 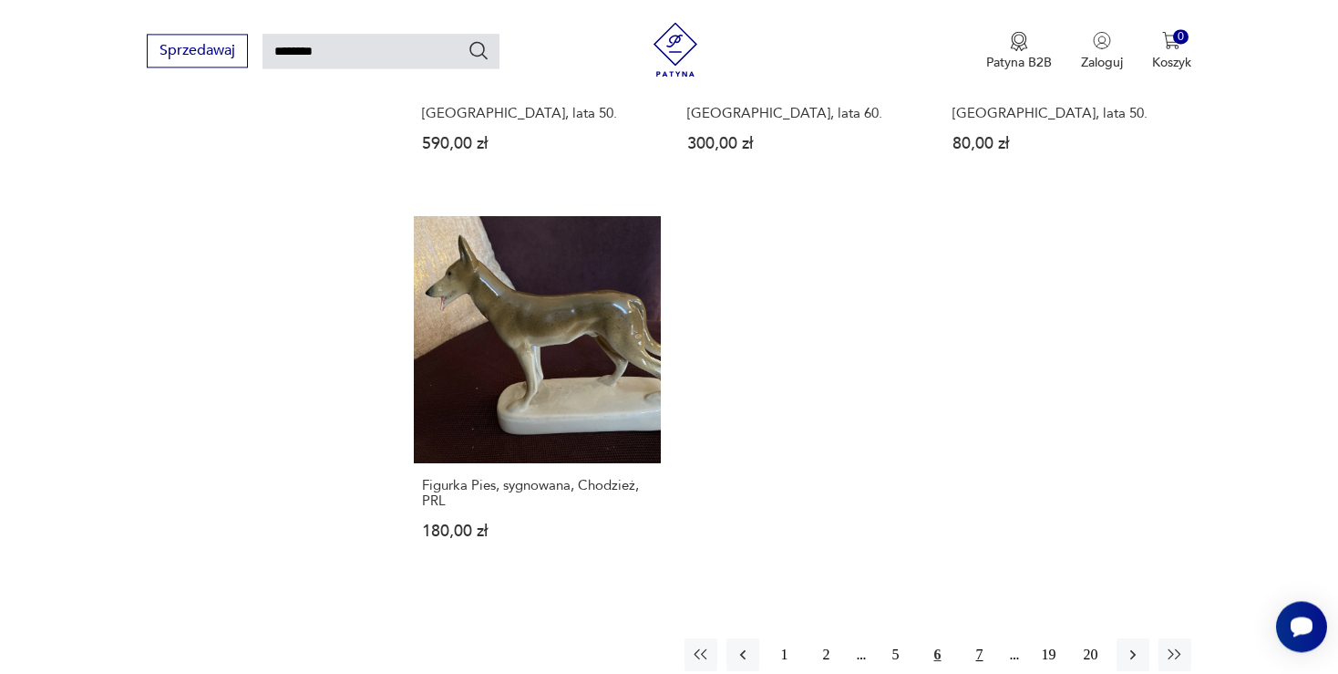 What do you see at coordinates (980, 655) in the screenshot?
I see `button: 7` at bounding box center [980, 655].